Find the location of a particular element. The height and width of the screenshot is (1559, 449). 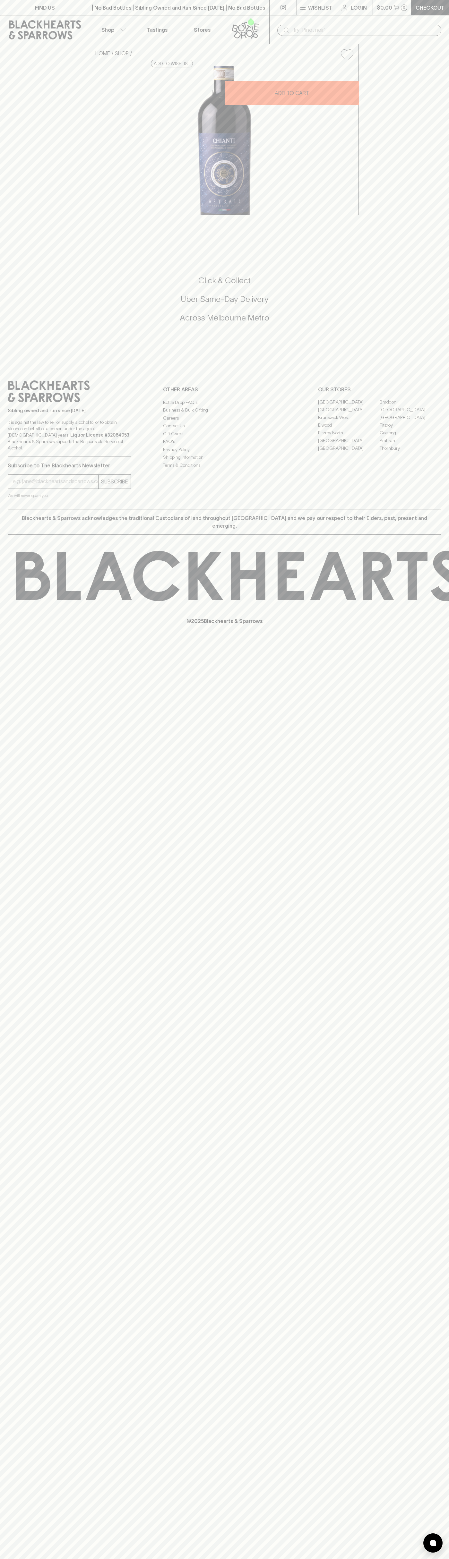

div: Call to action block is located at coordinates (224, 303).